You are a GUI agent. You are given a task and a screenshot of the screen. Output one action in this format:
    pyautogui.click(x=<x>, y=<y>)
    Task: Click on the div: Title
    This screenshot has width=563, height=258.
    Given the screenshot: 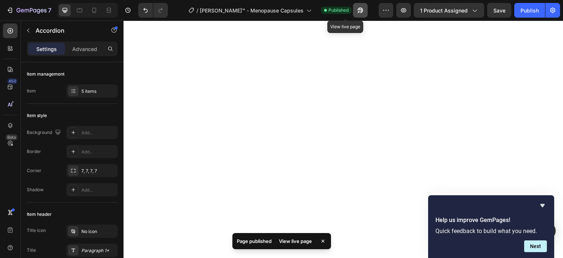 What is the action you would take?
    pyautogui.click(x=31, y=250)
    